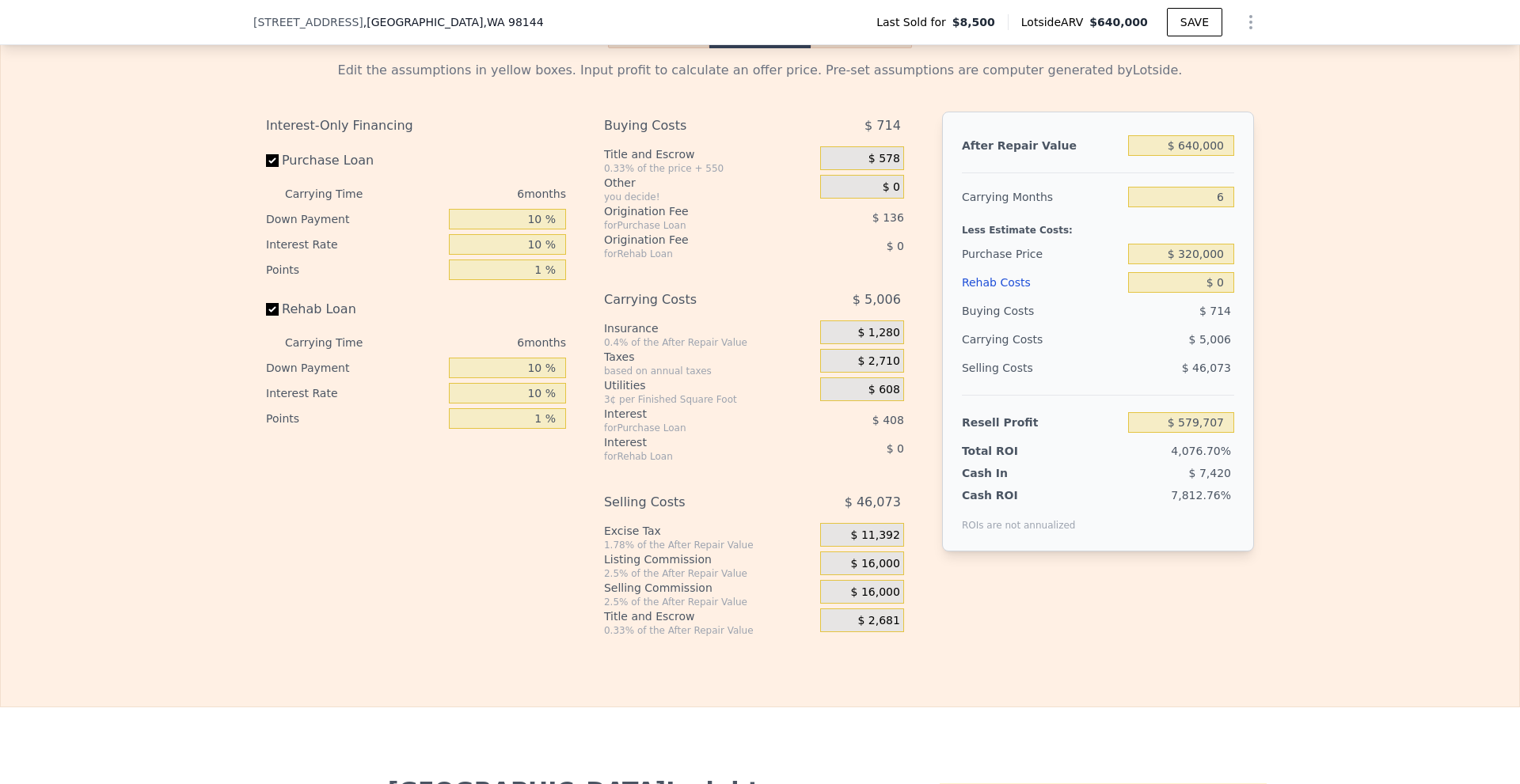  What do you see at coordinates (1041, 146) in the screenshot?
I see `div: After Repair Value` at bounding box center [1041, 146].